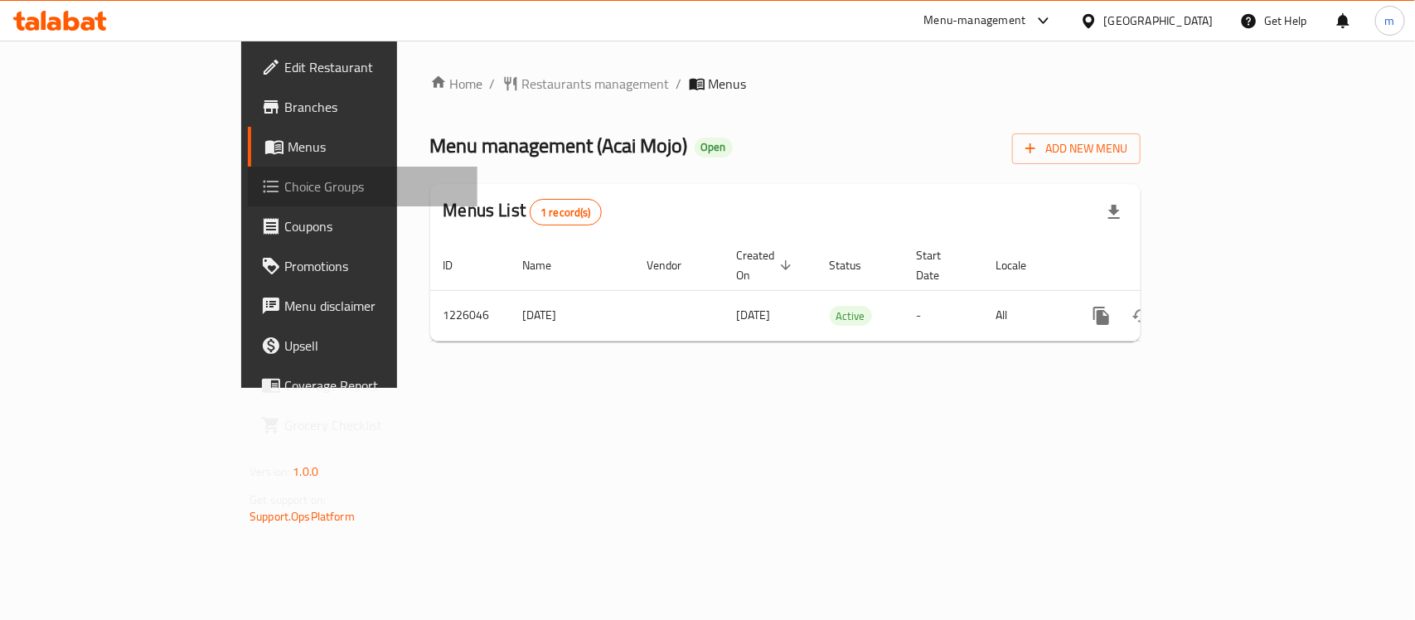 Image resolution: width=1415 pixels, height=620 pixels. What do you see at coordinates (565, 212) in the screenshot?
I see `span: 1 record(s)` at bounding box center [565, 212].